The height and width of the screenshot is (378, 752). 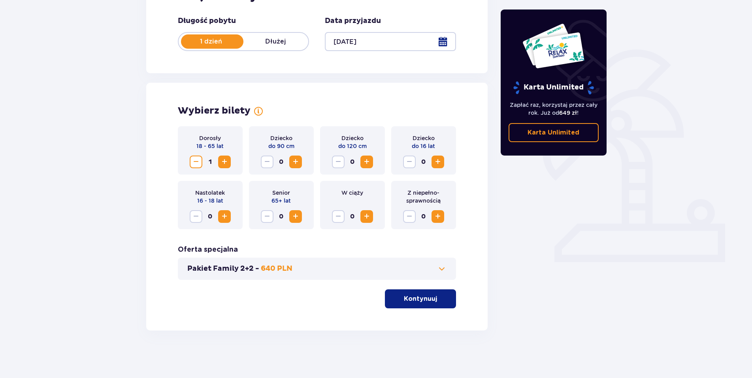 I want to click on p: Z niepełno­sprawnością, so click(x=424, y=197).